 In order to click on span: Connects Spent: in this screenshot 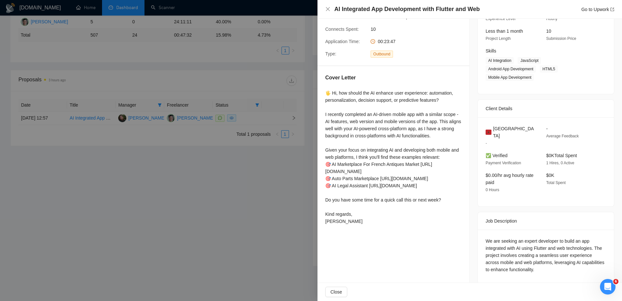, I will do `click(342, 29)`.